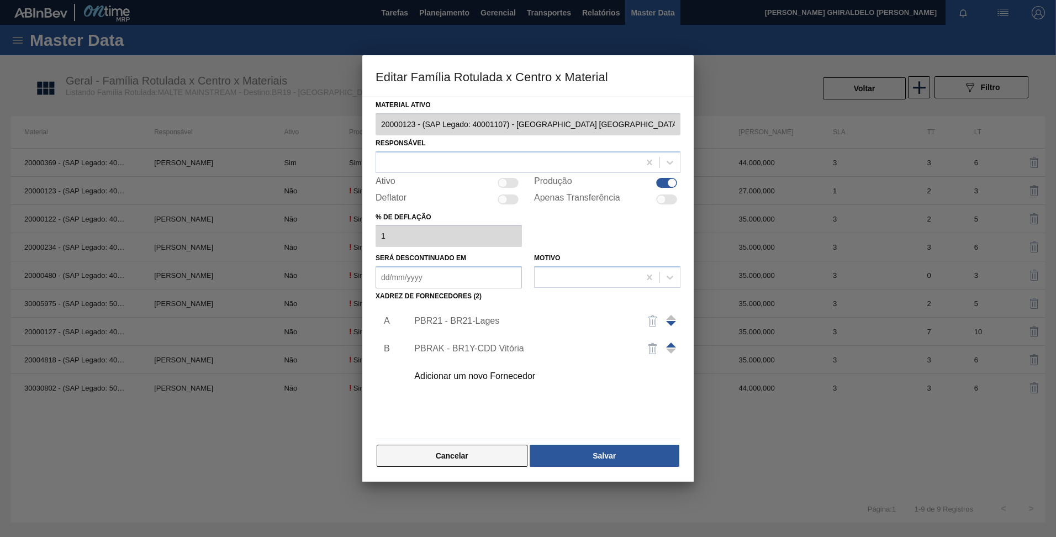 The height and width of the screenshot is (537, 1056). I want to click on li: A, so click(384, 321).